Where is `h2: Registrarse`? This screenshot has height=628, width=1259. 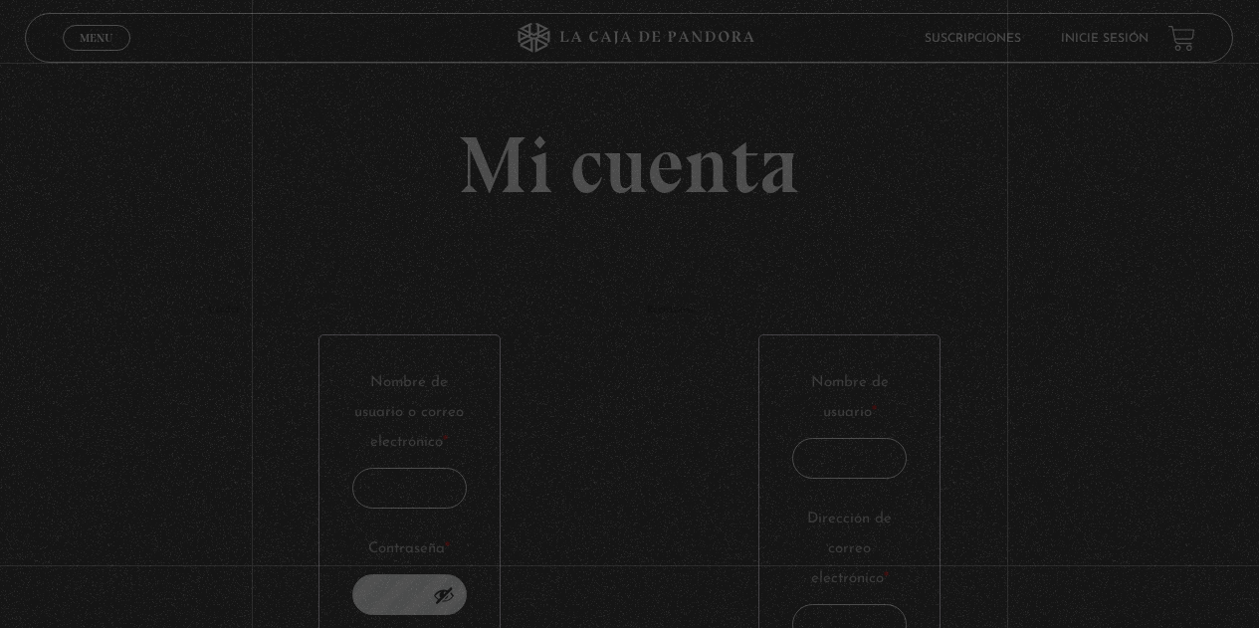 h2: Registrarse is located at coordinates (850, 310).